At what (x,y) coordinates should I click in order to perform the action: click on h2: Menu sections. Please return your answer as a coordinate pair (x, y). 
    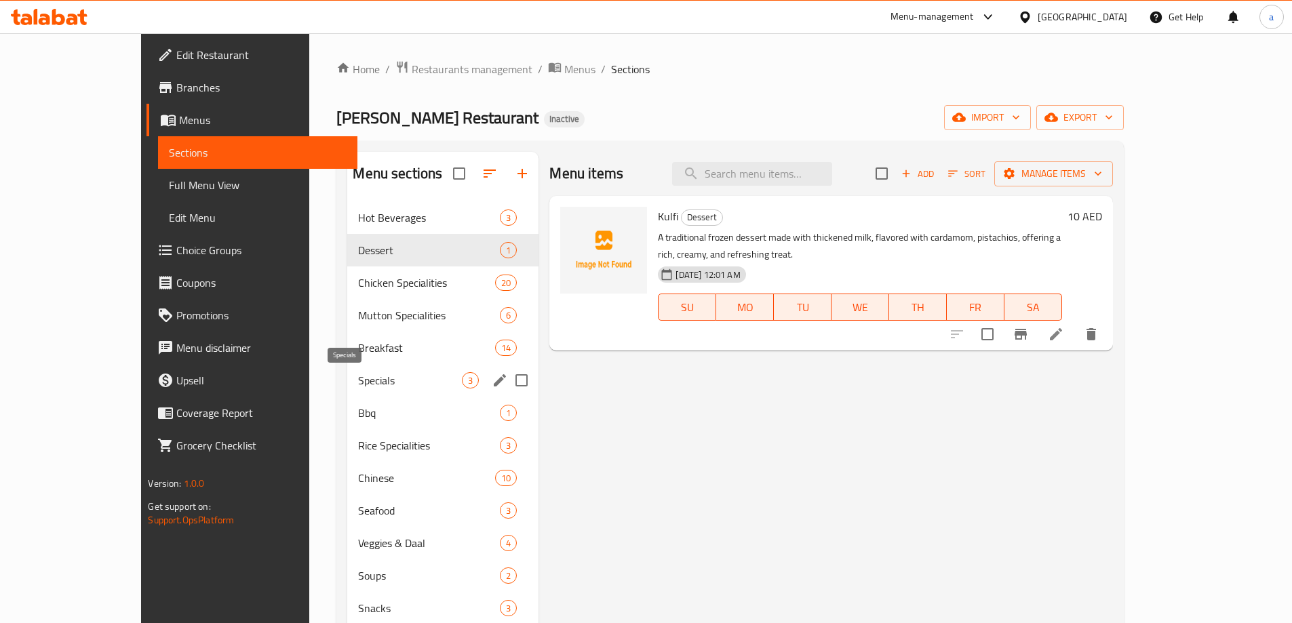
    Looking at the image, I should click on (398, 174).